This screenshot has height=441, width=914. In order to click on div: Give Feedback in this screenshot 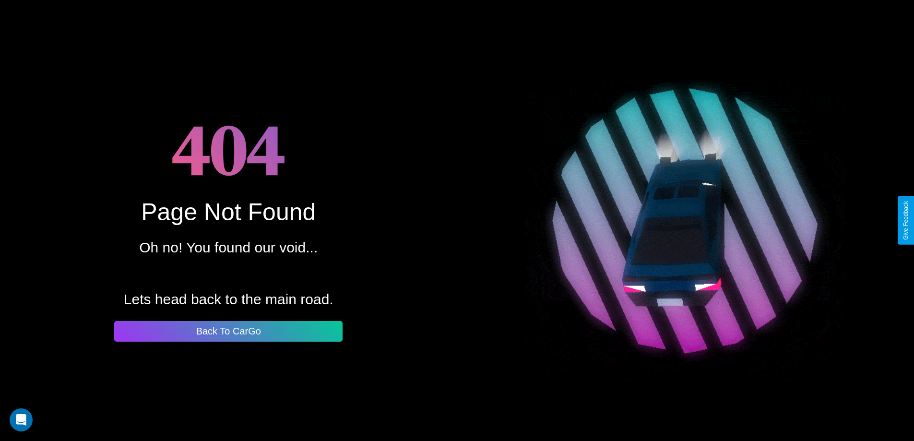, I will do `click(906, 220)`.